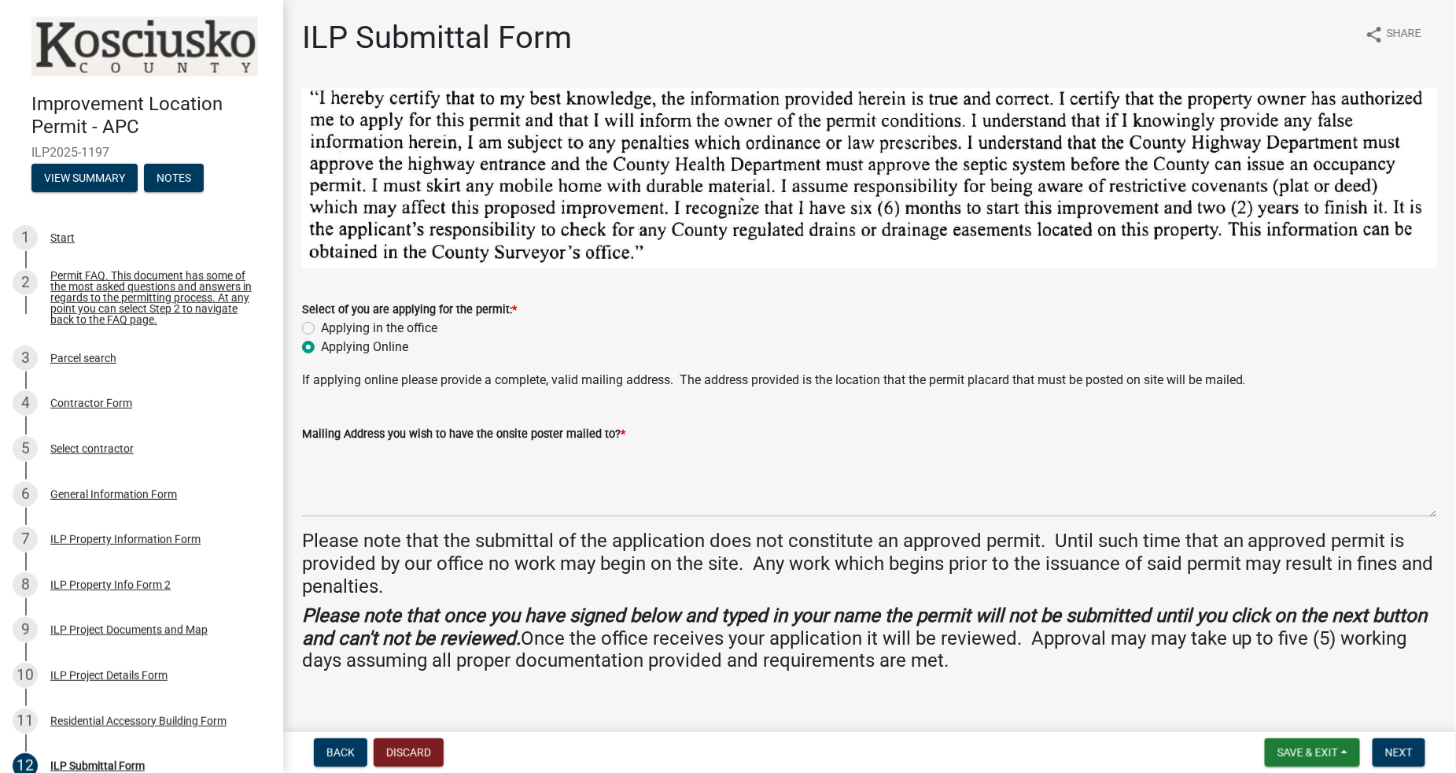  What do you see at coordinates (25, 282) in the screenshot?
I see `div: 2` at bounding box center [25, 282].